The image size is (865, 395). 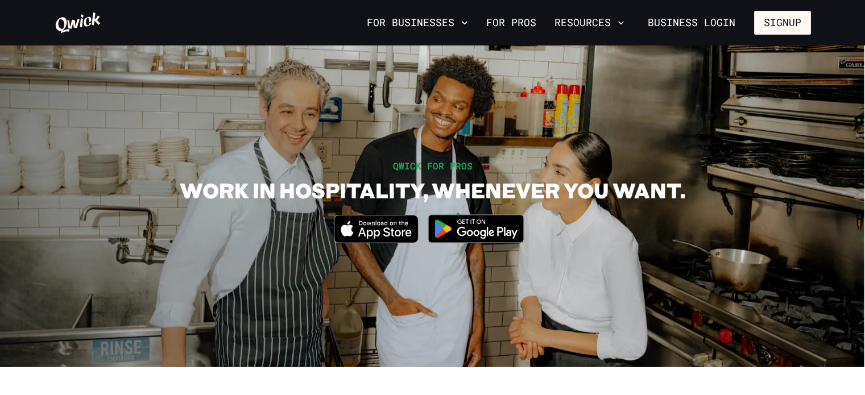 I want to click on a: Business Login, so click(x=691, y=23).